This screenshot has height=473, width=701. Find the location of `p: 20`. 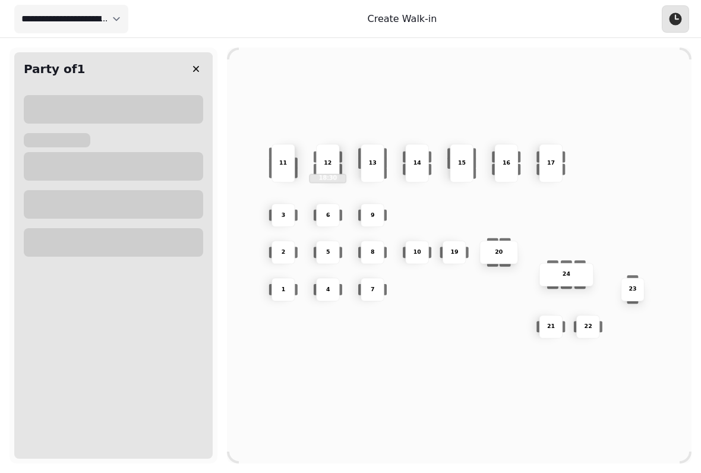

p: 20 is located at coordinates (498, 252).